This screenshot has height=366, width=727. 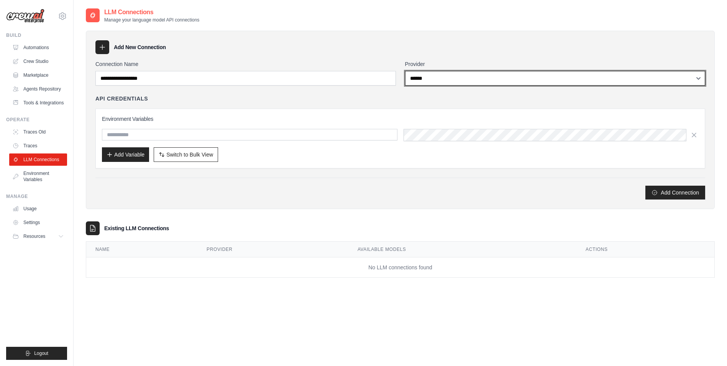 What do you see at coordinates (462, 249) in the screenshot?
I see `th: Available Models` at bounding box center [462, 249].